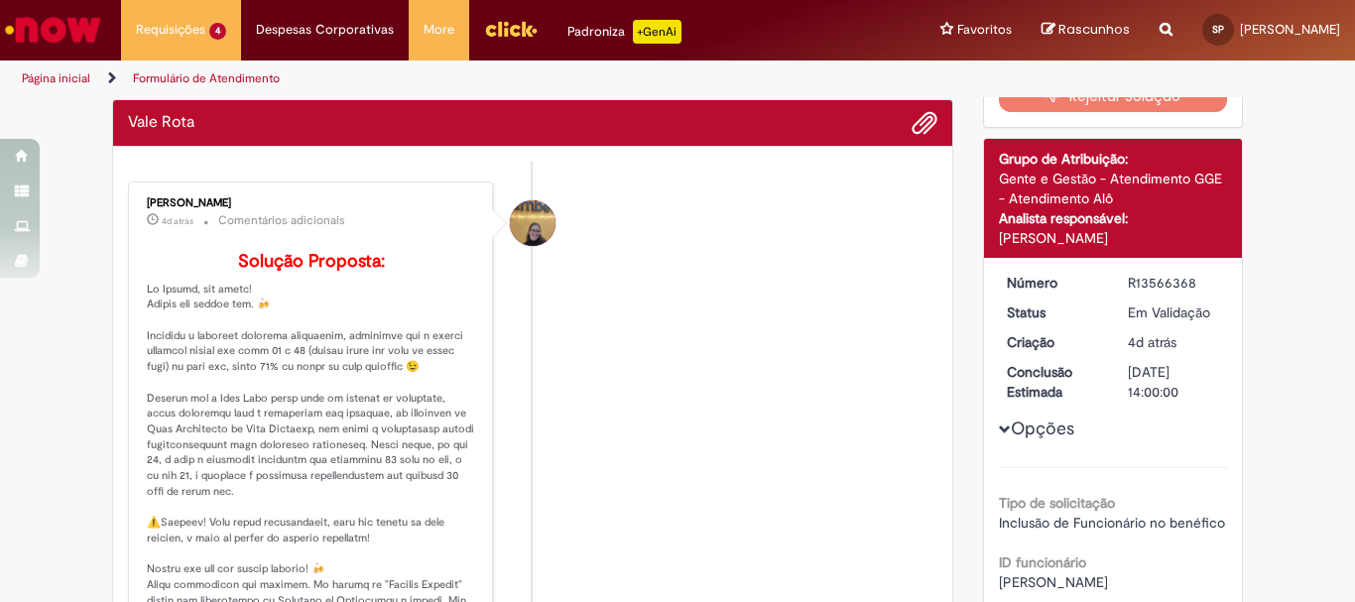  I want to click on small: Comentários adicionais, so click(282, 220).